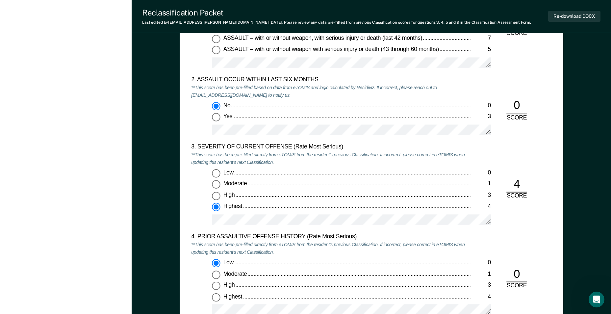 The height and width of the screenshot is (314, 611). Describe the element at coordinates (331, 147) in the screenshot. I see `div: 3. SEVERITY OF CURRENT OFFENSE (Rate Most Serious)` at that location.